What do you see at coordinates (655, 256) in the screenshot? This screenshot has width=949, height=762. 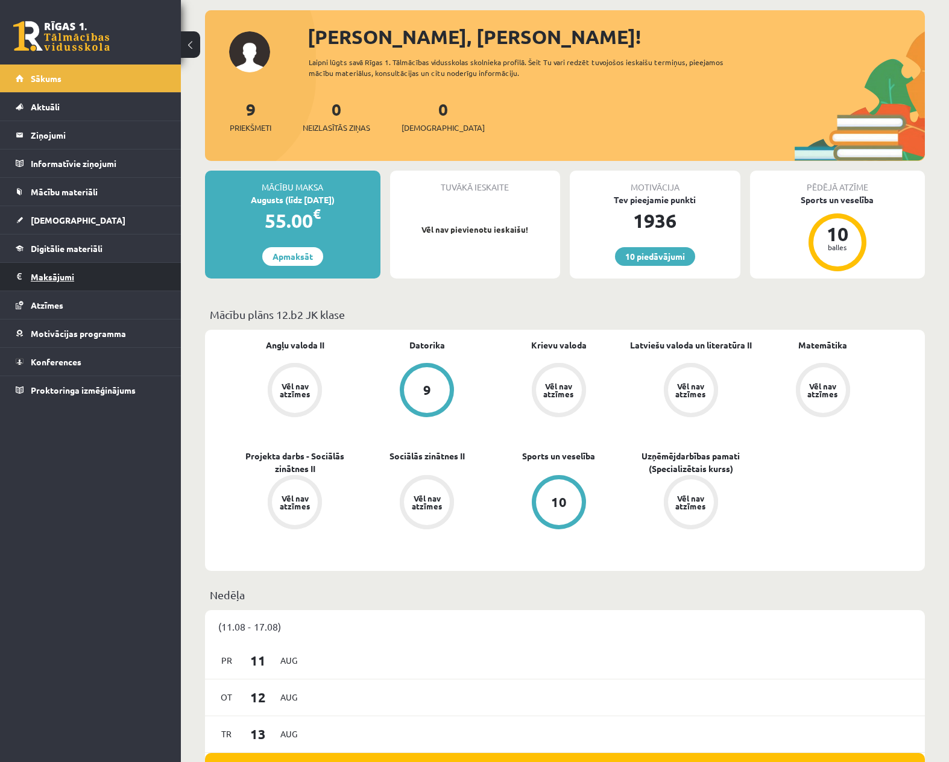 I see `a: 10 piedāvājumi` at bounding box center [655, 256].